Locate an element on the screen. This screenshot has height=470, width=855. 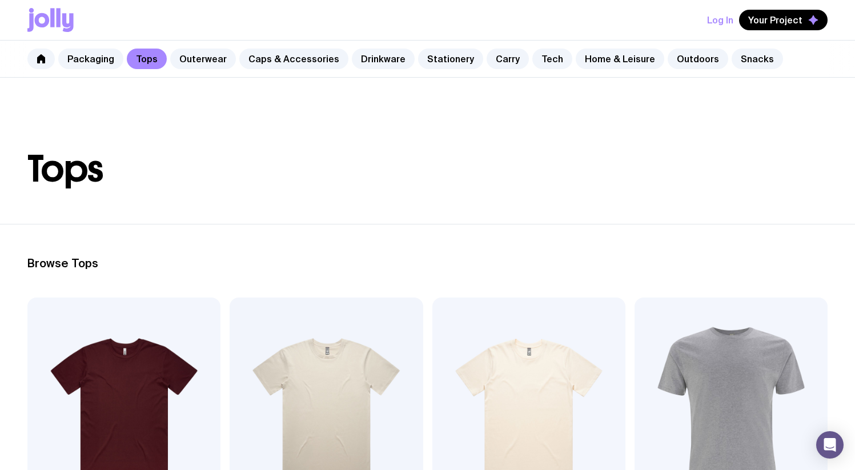
span: Your Project is located at coordinates (775, 20).